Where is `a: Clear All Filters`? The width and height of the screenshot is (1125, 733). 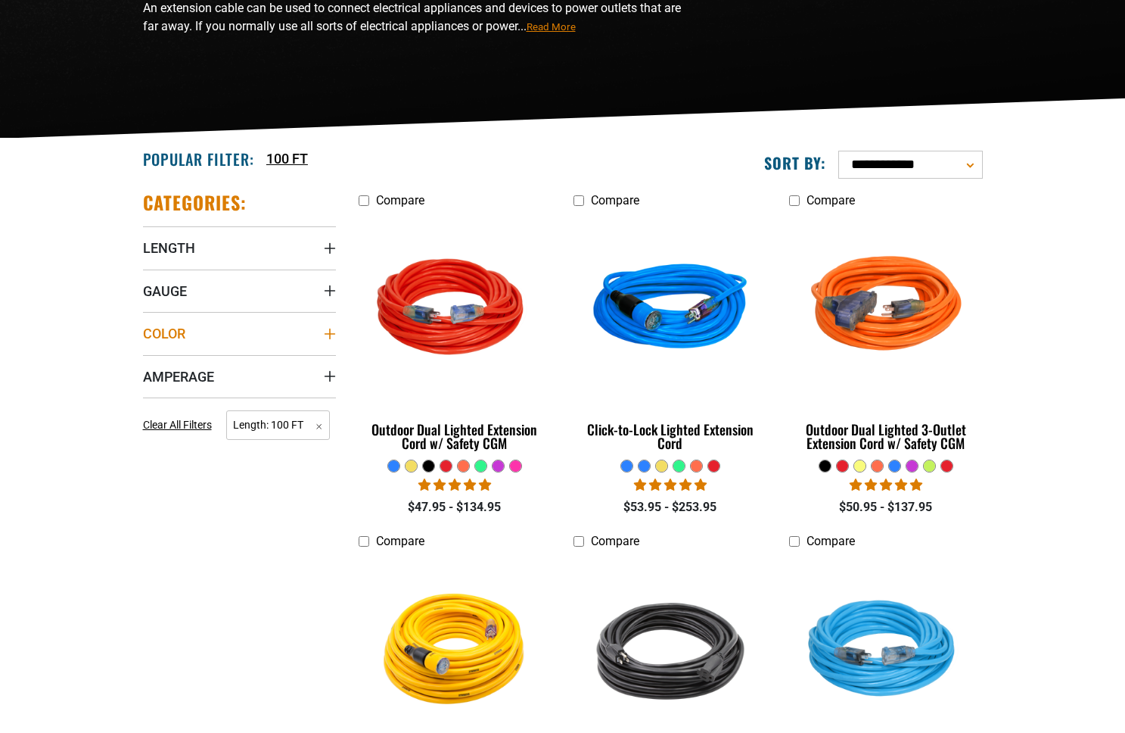 a: Clear All Filters is located at coordinates (180, 425).